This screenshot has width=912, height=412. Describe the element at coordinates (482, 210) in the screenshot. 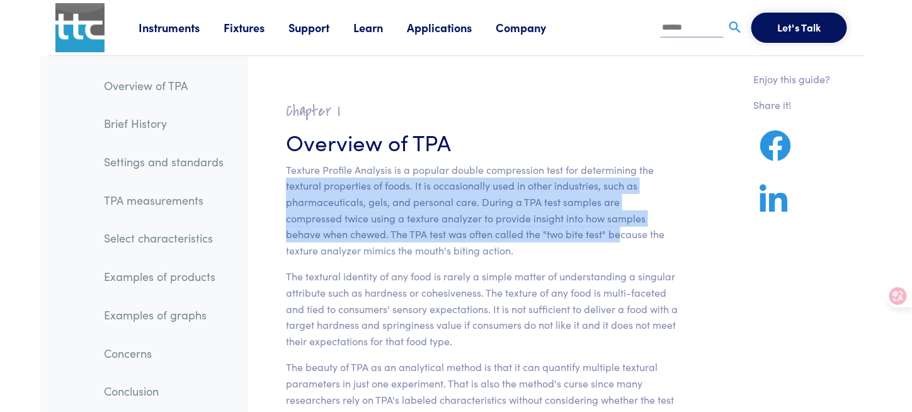

I see `p: Texture Profile Analysis is a popular double compression test for determining the textural proper...` at that location.